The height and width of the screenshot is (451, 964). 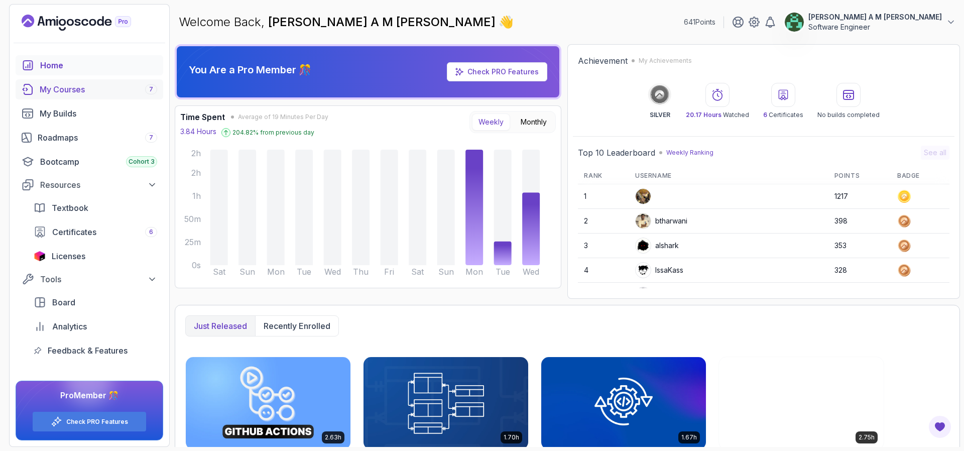 What do you see at coordinates (604, 196) in the screenshot?
I see `td: 1` at bounding box center [604, 196].